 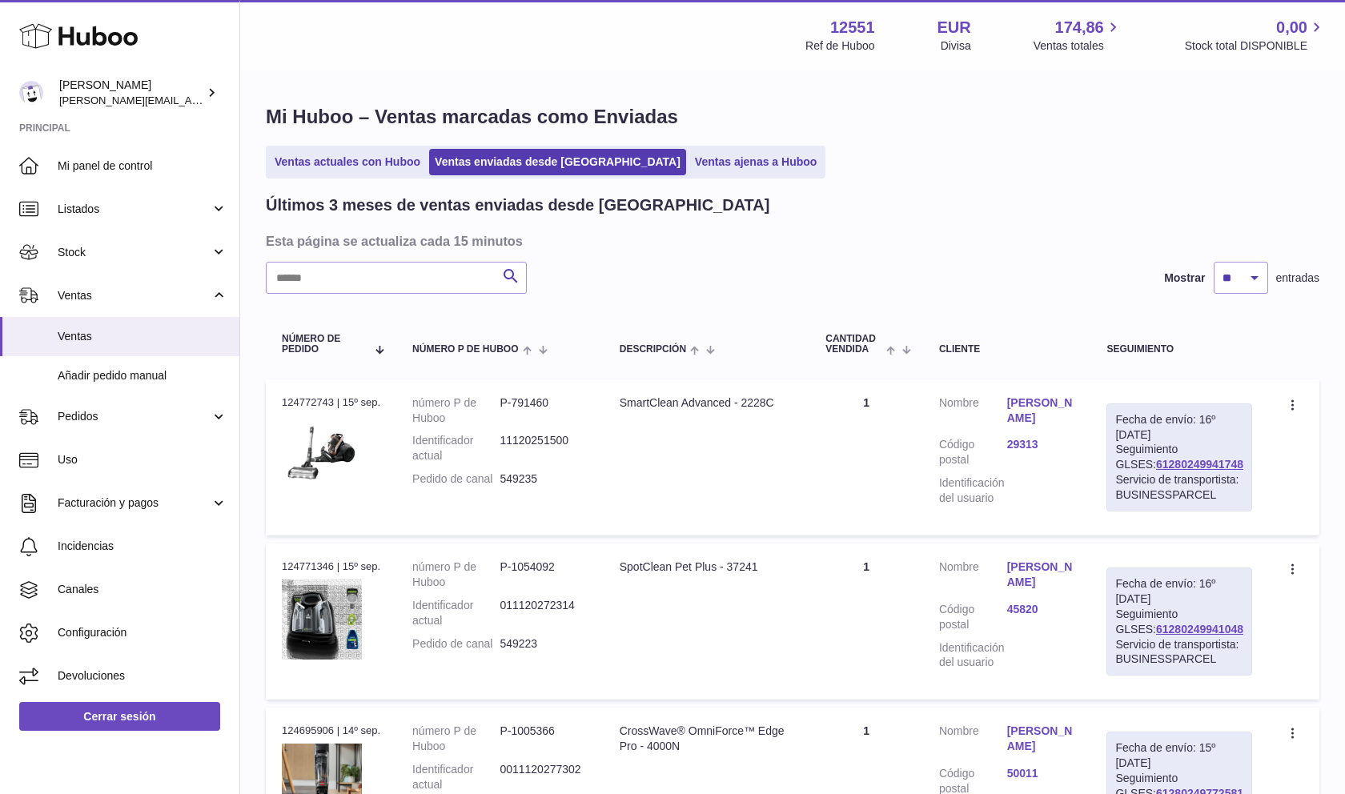 I want to click on dd: 549223, so click(x=543, y=644).